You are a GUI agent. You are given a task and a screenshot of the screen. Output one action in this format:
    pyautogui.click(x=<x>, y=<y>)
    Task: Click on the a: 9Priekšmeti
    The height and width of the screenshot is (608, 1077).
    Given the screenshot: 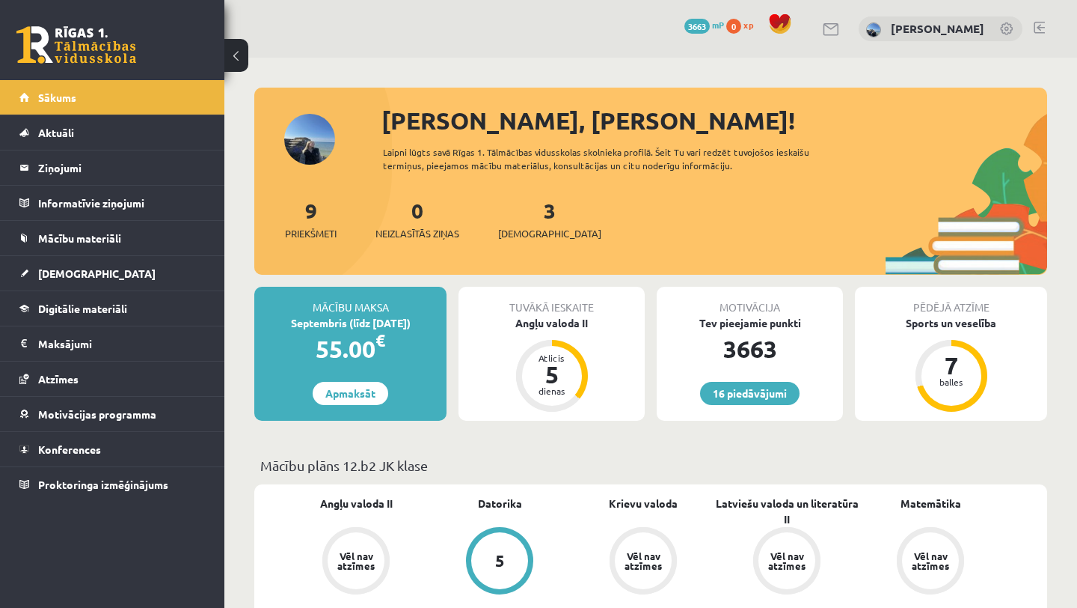 What is the action you would take?
    pyautogui.click(x=311, y=218)
    